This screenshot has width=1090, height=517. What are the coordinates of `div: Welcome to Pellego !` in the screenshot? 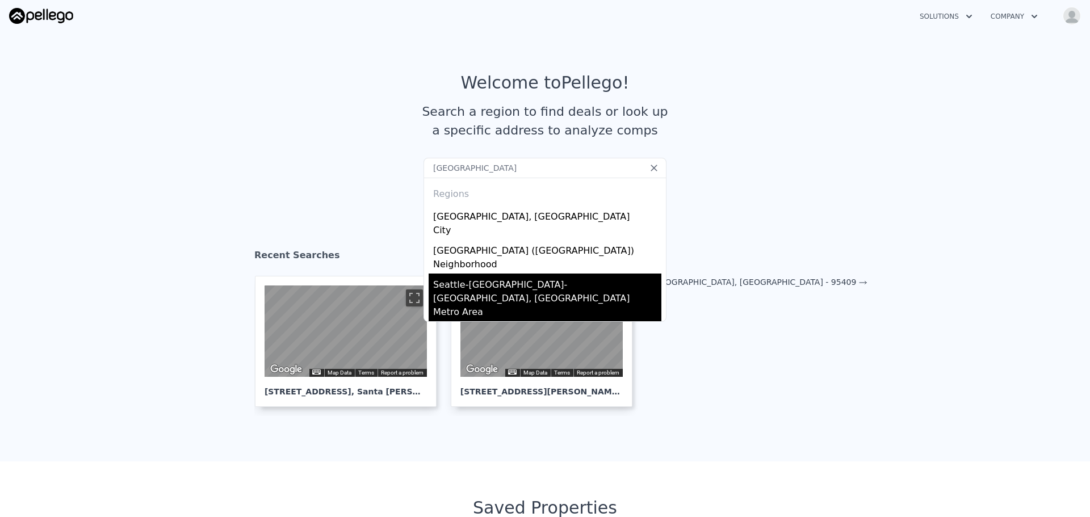 It's located at (545, 83).